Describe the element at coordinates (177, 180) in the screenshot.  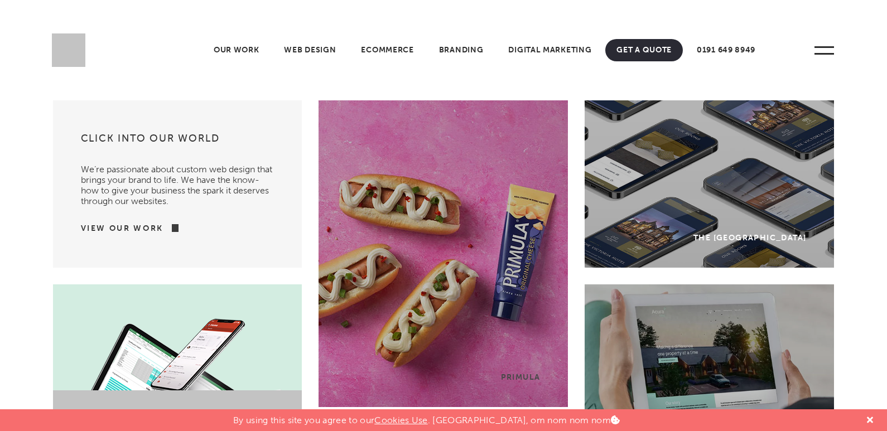
I see `p: We’re passionate about custom web design that brings your brand to life. We have the know-how to ...` at that location.